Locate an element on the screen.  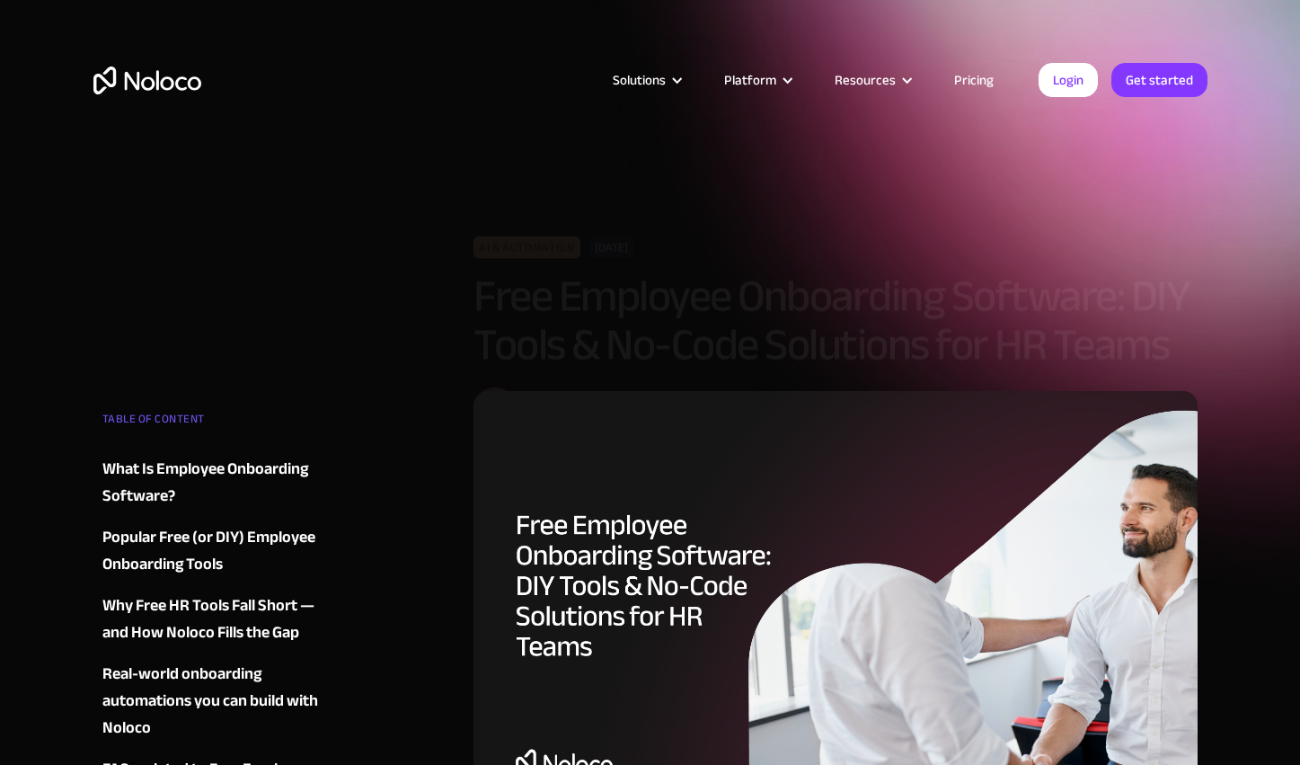
a: Pricing is located at coordinates (974, 80).